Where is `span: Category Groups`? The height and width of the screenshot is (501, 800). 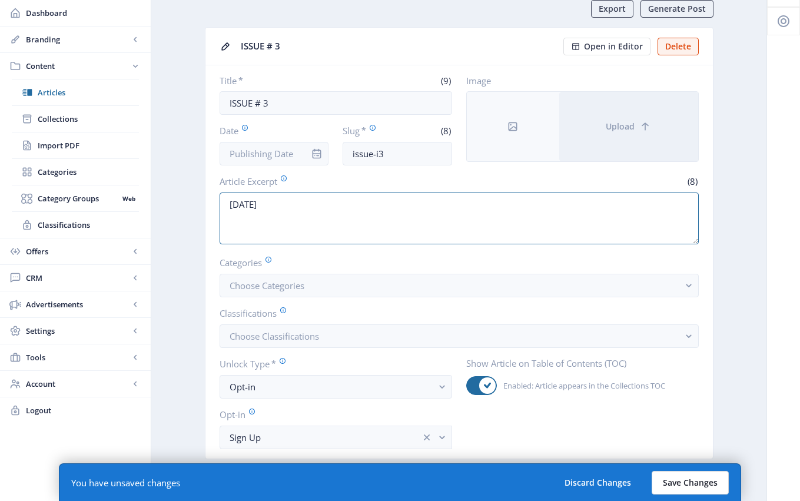 span: Category Groups is located at coordinates (78, 198).